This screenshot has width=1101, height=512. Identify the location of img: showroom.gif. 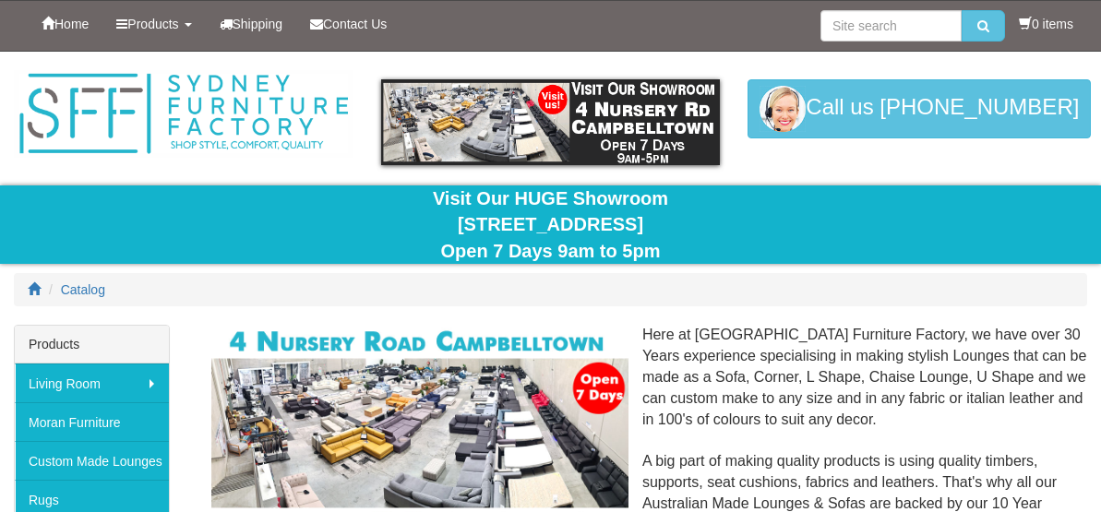
(551, 122).